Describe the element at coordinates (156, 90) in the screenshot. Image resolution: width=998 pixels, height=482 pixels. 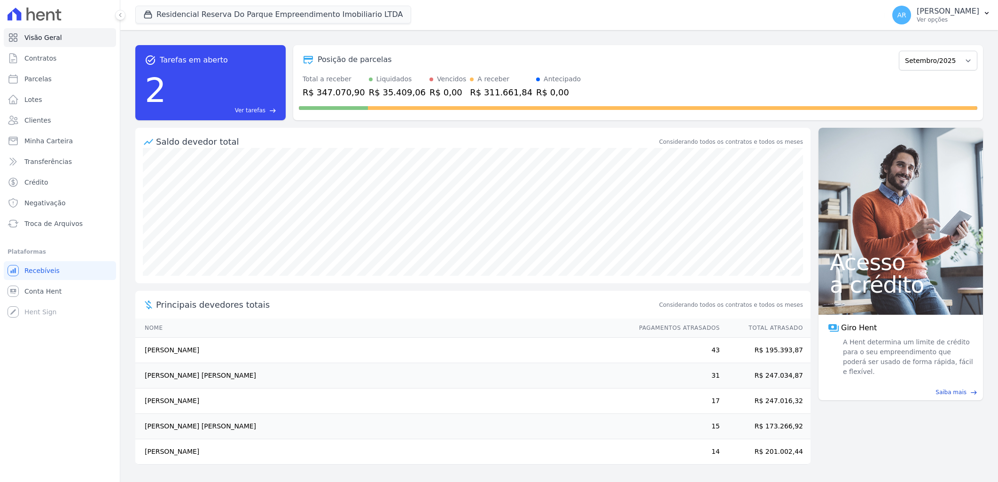
I see `div: 2` at that location.